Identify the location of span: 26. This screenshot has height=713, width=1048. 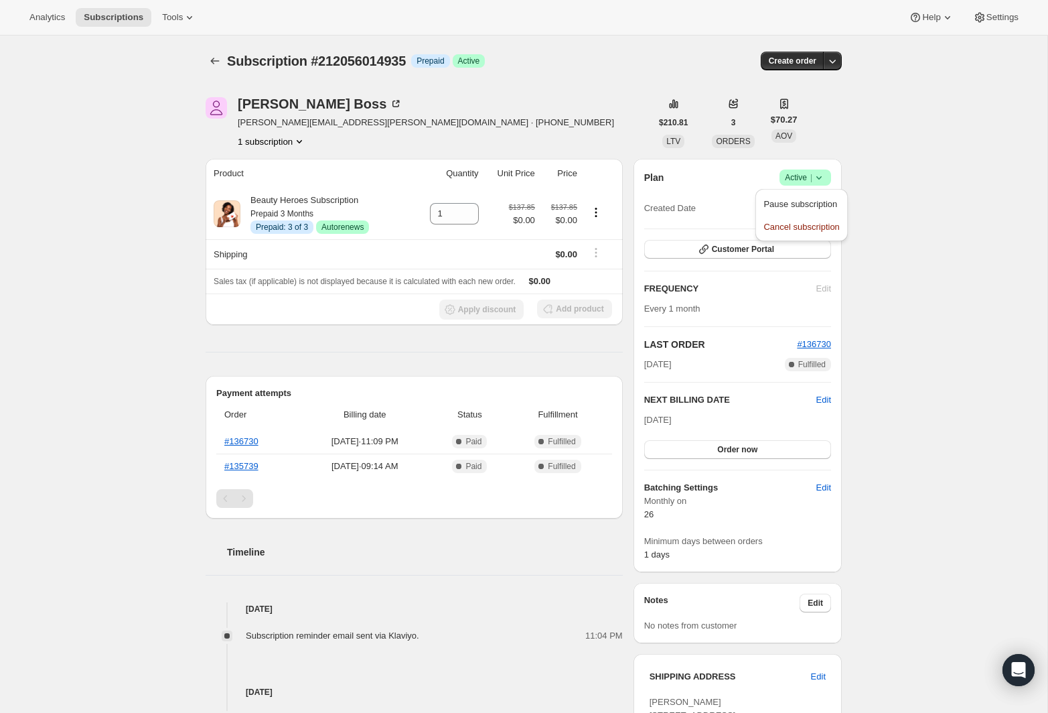
(649, 514).